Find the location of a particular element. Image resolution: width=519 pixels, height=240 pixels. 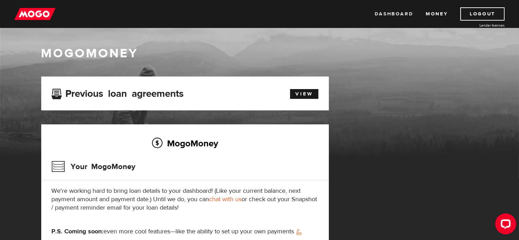

img: strong arm emoji is located at coordinates (299, 232).